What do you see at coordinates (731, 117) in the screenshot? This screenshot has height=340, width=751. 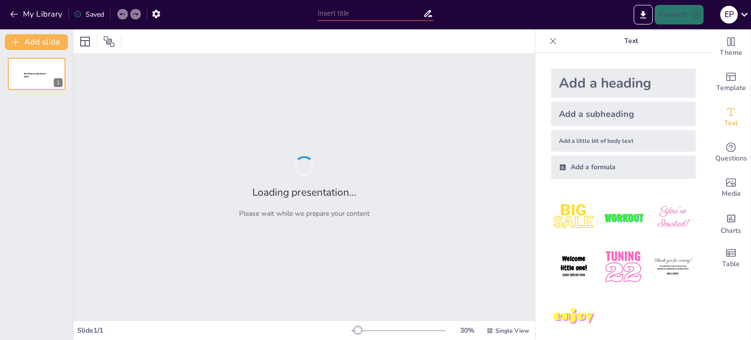 I see `div: Add text boxes` at bounding box center [731, 117].